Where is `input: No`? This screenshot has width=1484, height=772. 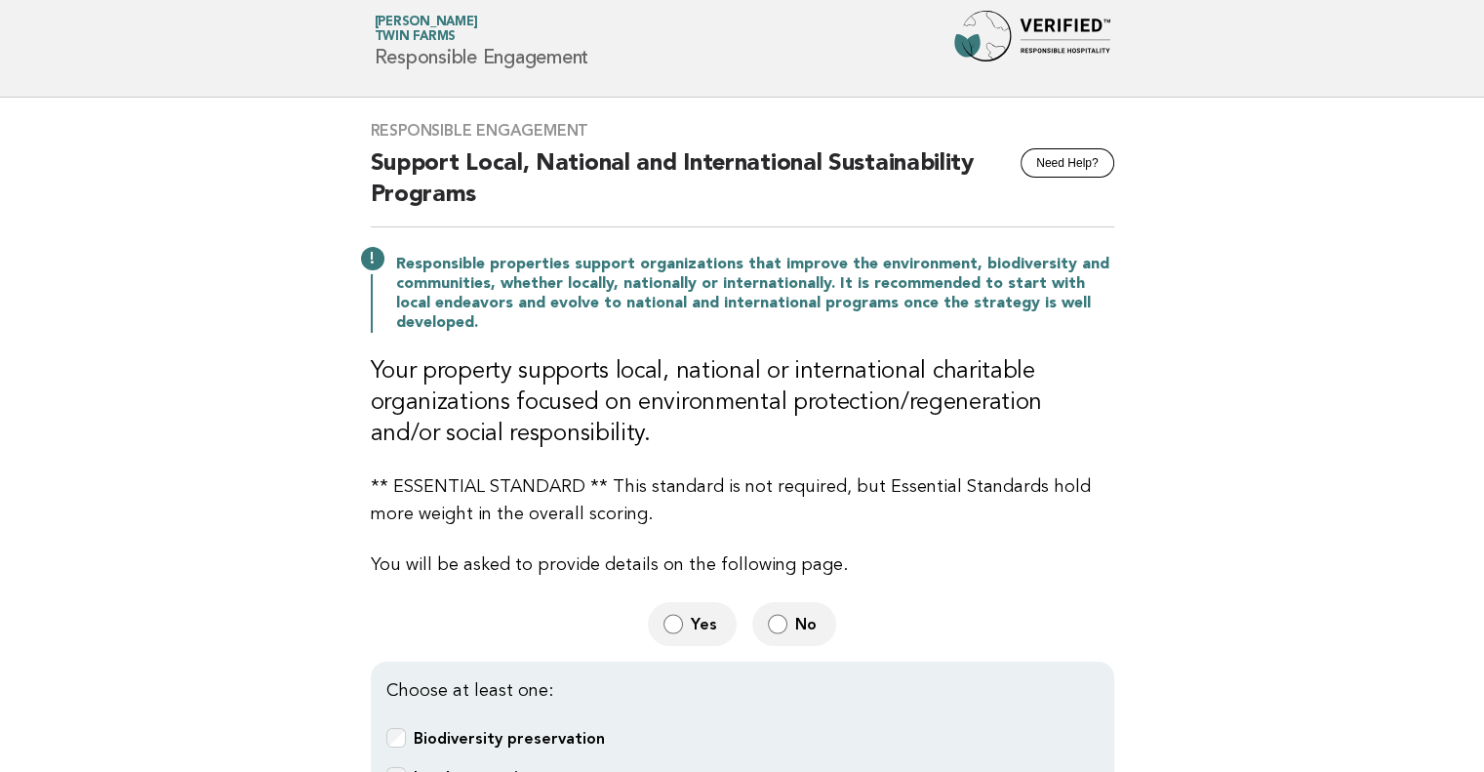
input: No is located at coordinates (777, 623).